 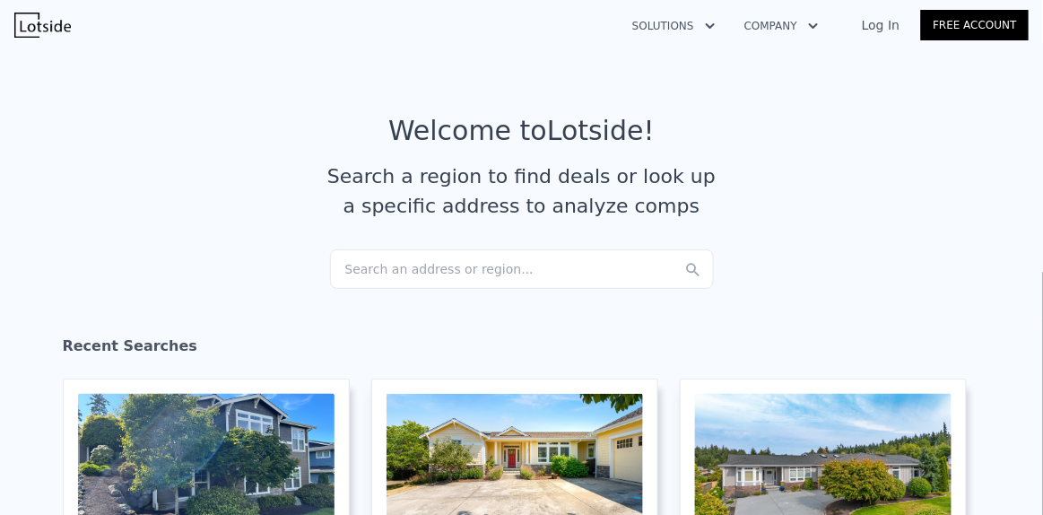 What do you see at coordinates (42, 25) in the screenshot?
I see `img: Lotside` at bounding box center [42, 25].